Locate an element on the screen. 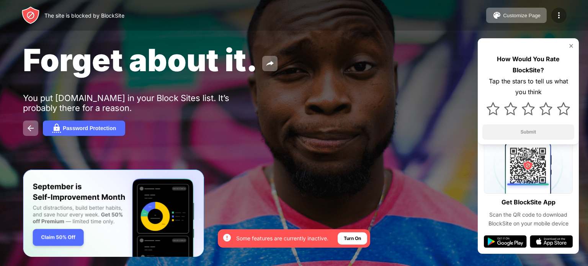 The height and width of the screenshot is (266, 588). button: Customize Page is located at coordinates (516, 15).